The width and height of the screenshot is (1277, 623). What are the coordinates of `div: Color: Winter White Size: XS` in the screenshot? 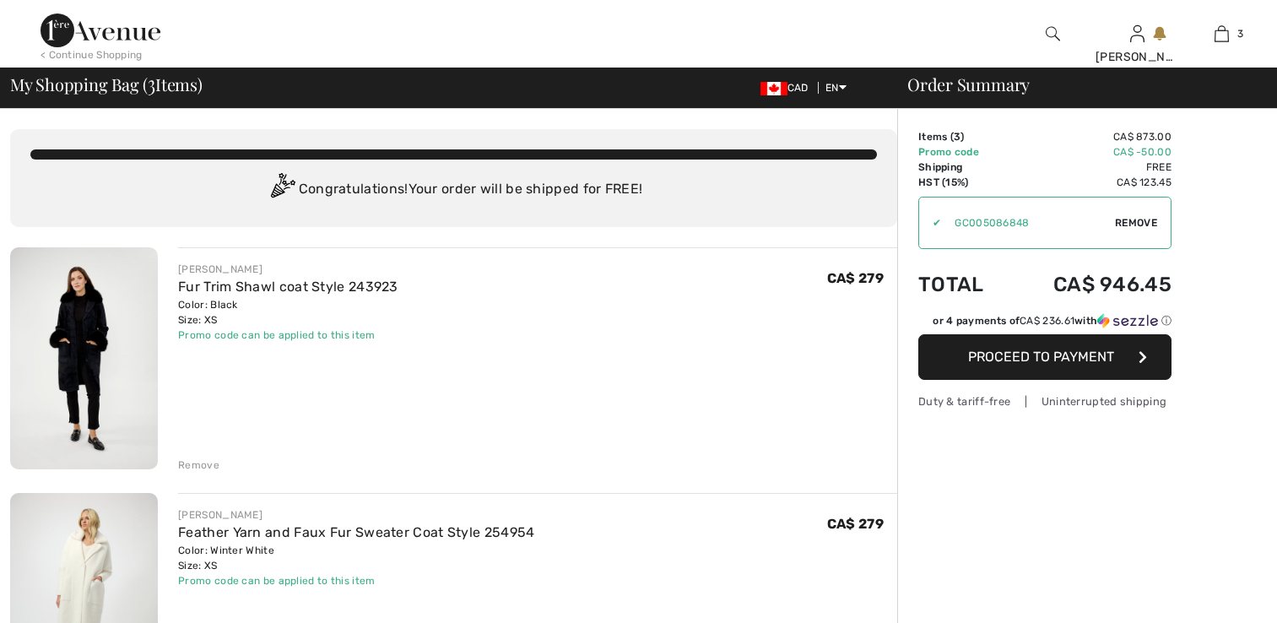 It's located at (356, 558).